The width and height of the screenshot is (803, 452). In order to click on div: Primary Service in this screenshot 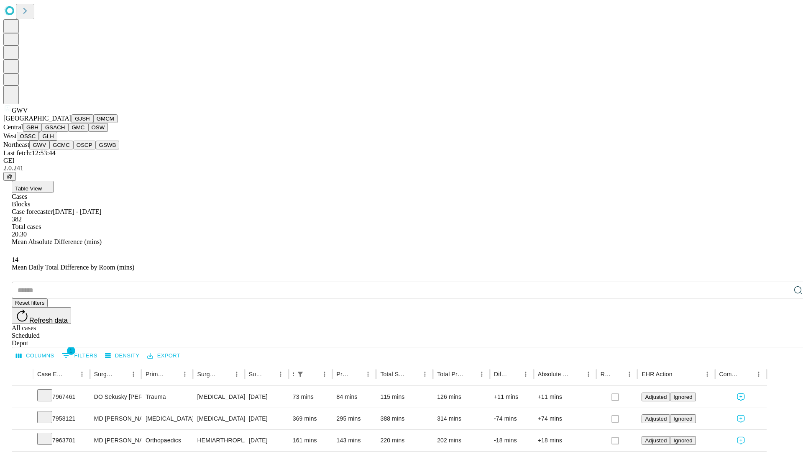, I will do `click(156, 374)`.